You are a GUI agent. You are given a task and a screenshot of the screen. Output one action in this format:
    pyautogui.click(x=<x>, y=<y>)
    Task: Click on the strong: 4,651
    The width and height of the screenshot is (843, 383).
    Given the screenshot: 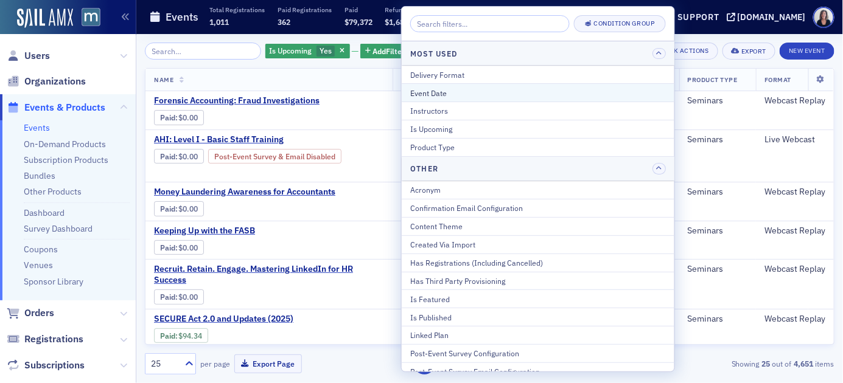 What is the action you would take?
    pyautogui.click(x=804, y=364)
    